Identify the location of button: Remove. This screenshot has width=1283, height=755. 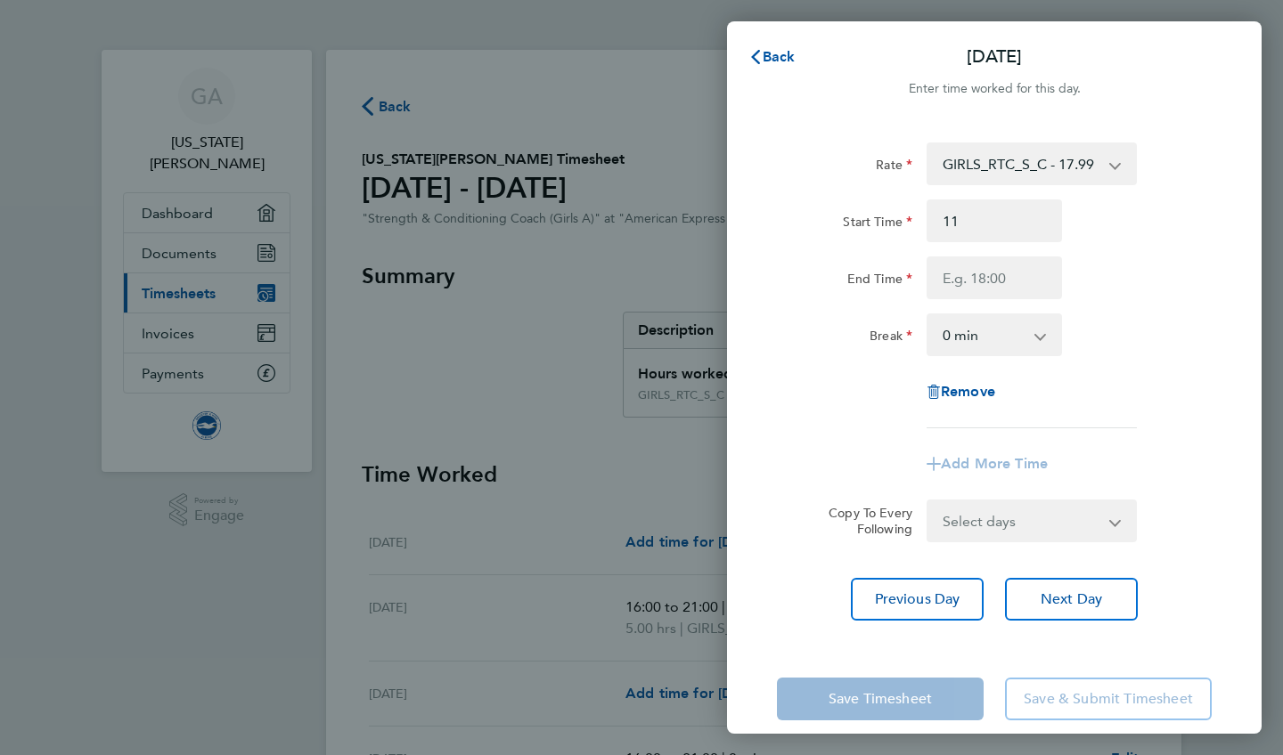
(960, 392).